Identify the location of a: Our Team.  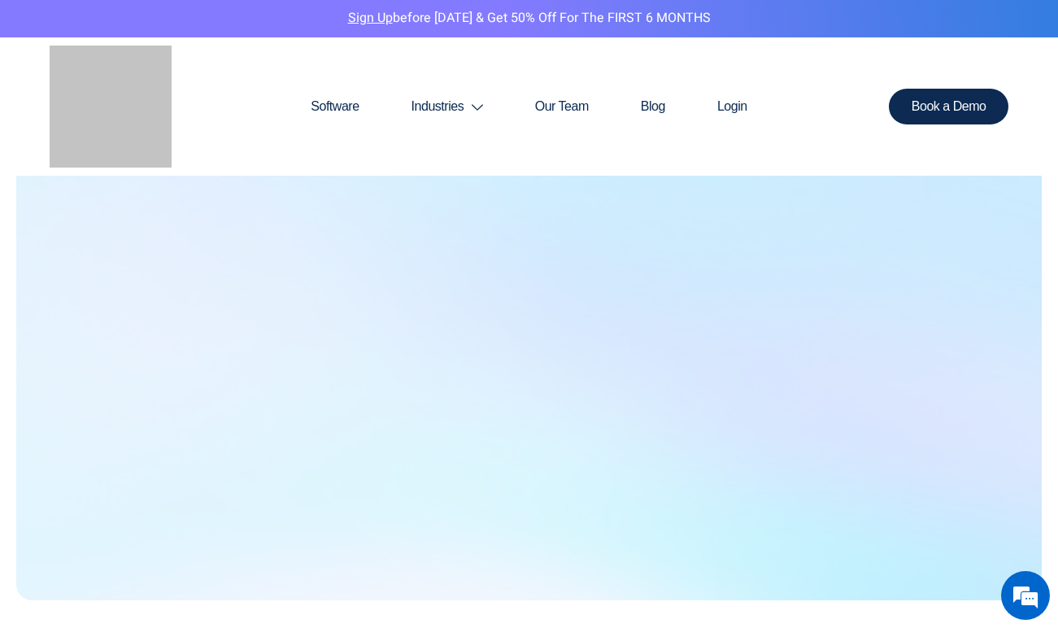
(562, 107).